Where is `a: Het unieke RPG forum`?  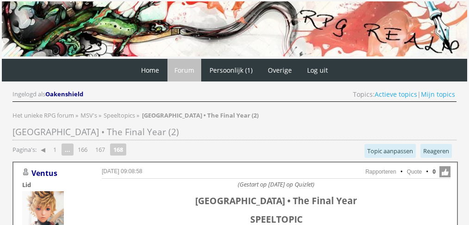
a: Het unieke RPG forum is located at coordinates (44, 115).